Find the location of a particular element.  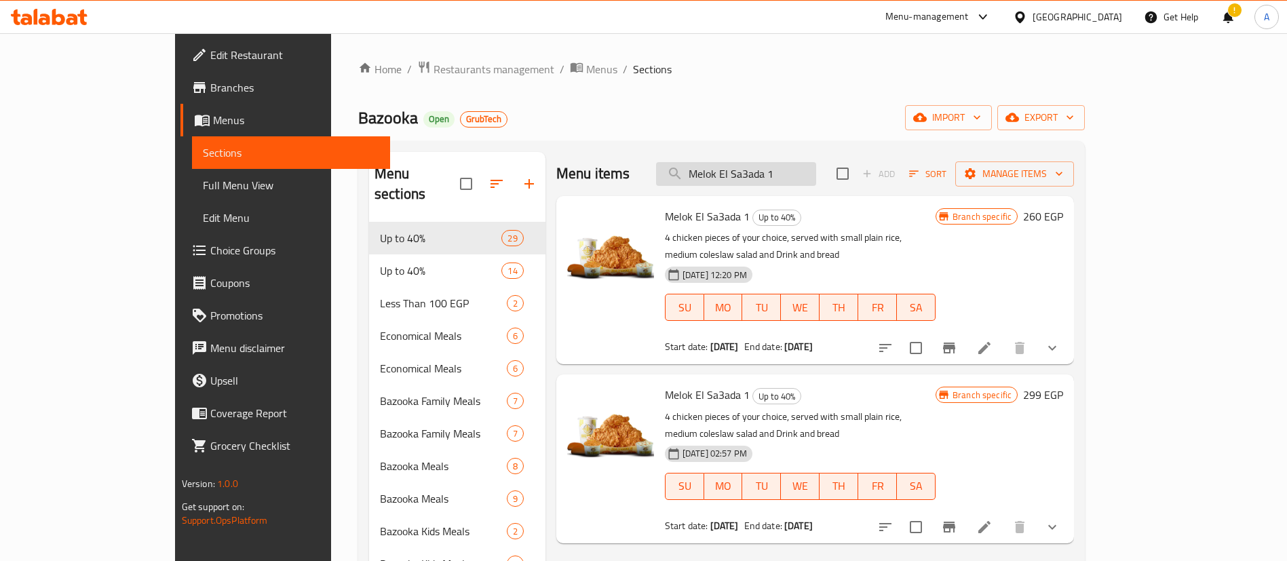

div: Bazooka Meals9 is located at coordinates (457, 499).